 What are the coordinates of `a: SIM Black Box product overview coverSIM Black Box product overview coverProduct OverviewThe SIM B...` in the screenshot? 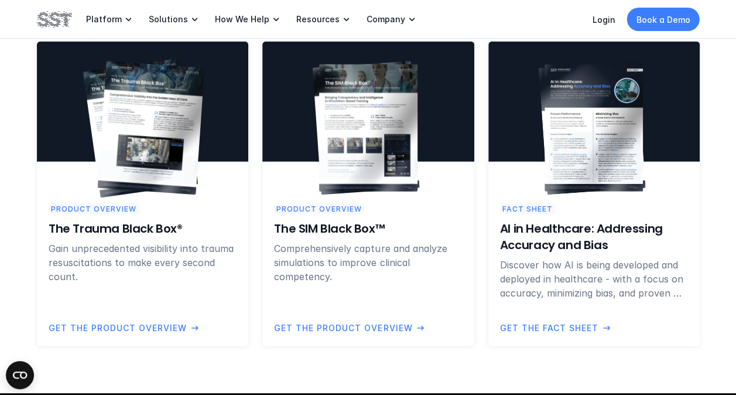 It's located at (368, 194).